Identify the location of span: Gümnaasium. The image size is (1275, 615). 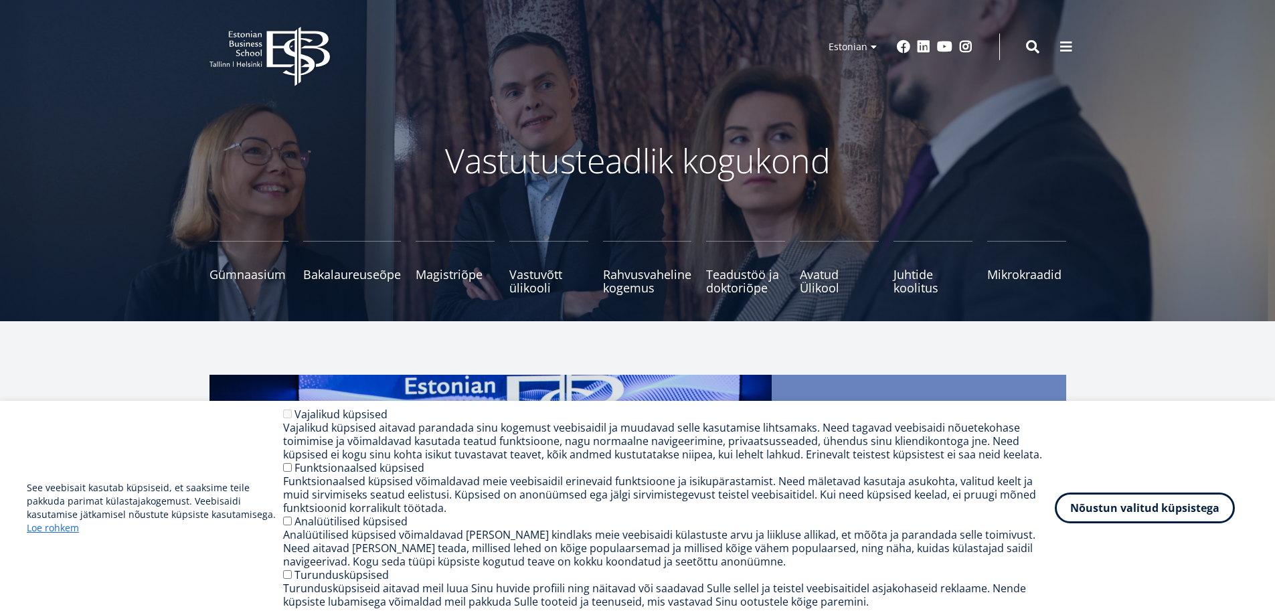
(249, 274).